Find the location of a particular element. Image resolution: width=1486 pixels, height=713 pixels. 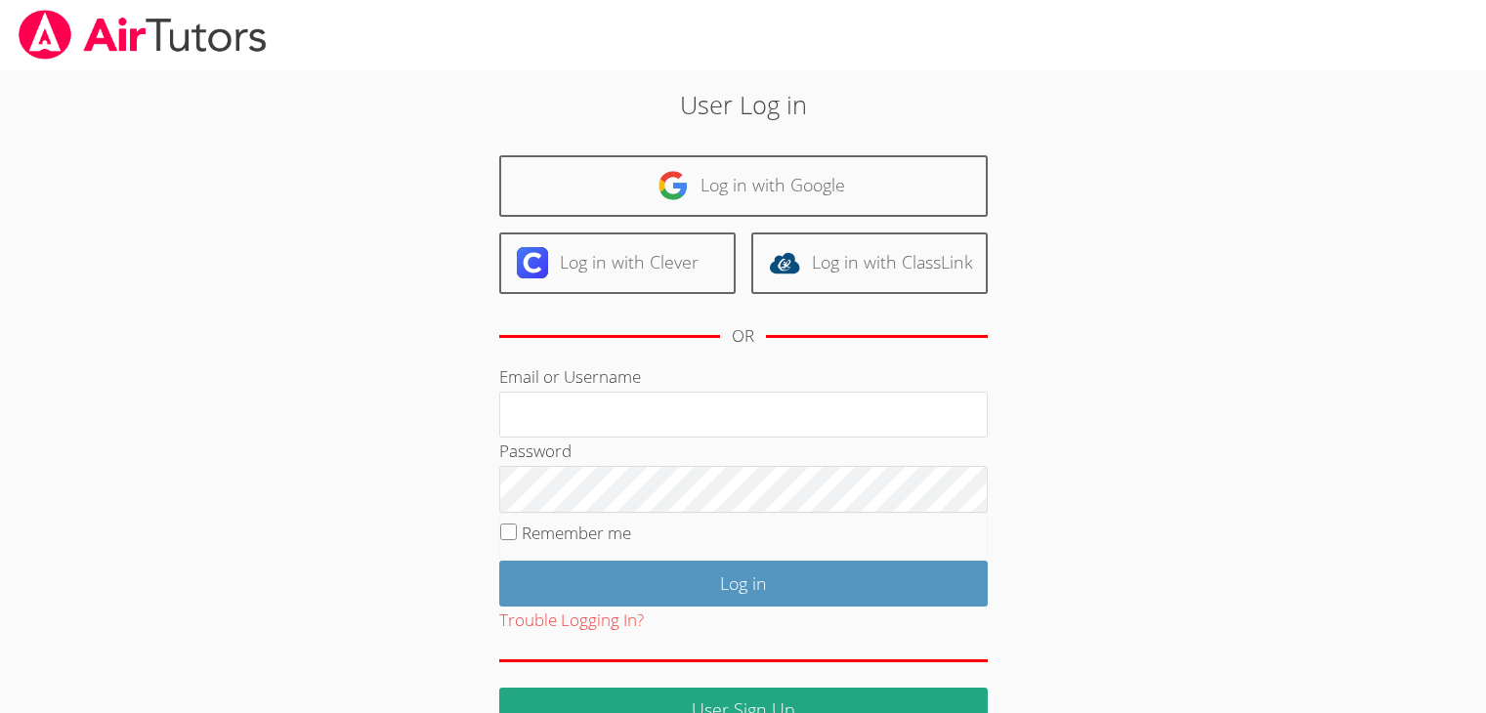

img: google-logo-50288ca7cdecda66e5e0955fdab243c47b7ad437acaf1139b6f446037453330a.svg is located at coordinates (673, 186).